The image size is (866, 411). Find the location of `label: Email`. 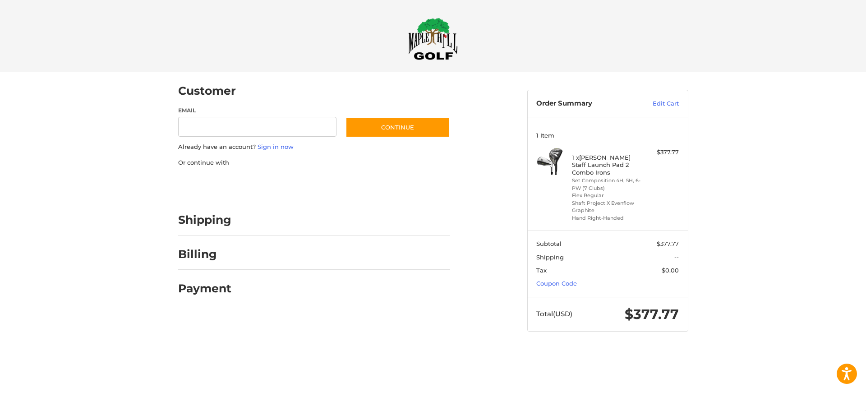

label: Email is located at coordinates (257, 110).